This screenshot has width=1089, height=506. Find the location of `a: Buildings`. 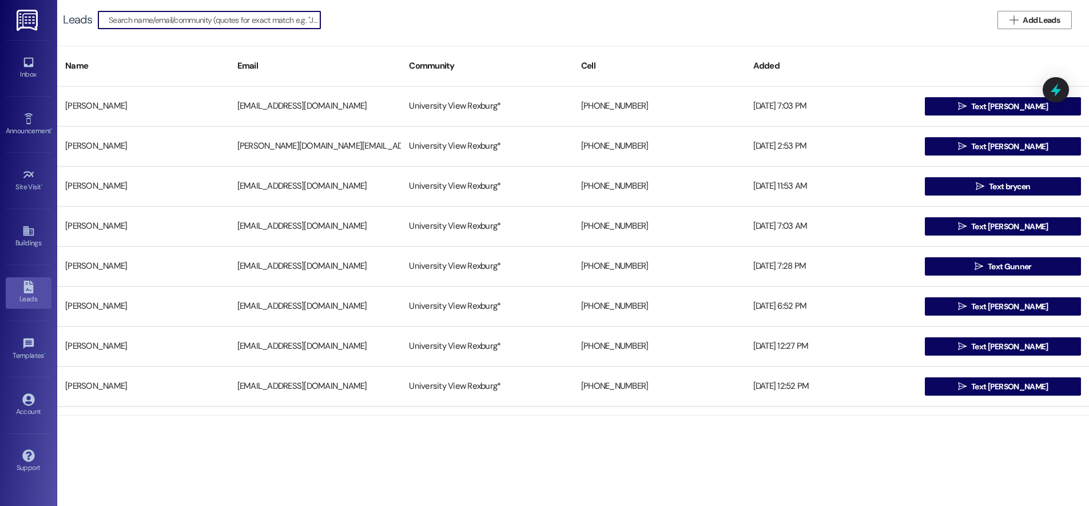

a: Buildings is located at coordinates (29, 237).